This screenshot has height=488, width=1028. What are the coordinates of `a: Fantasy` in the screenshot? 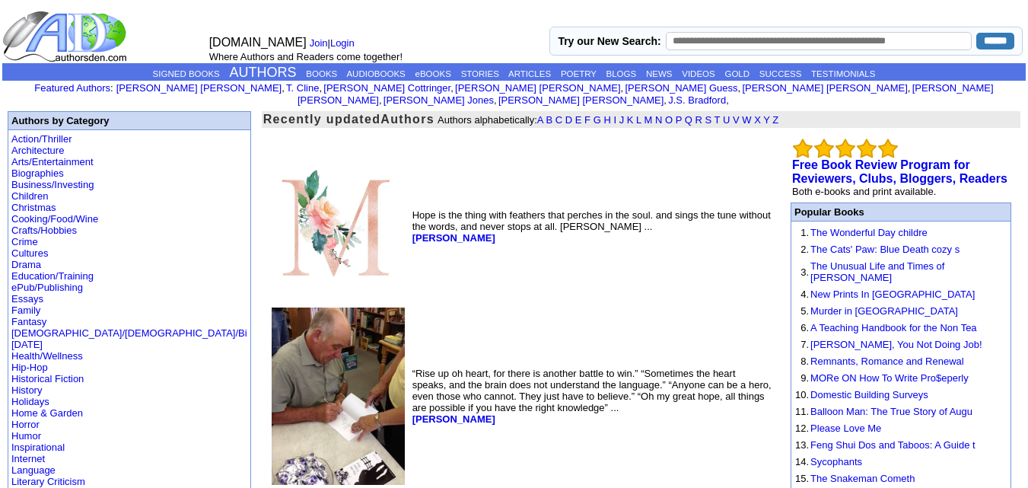 It's located at (29, 321).